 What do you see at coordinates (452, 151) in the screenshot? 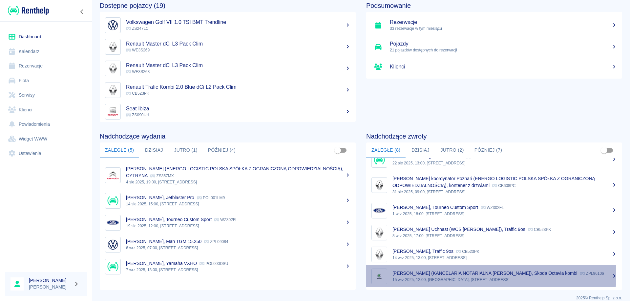
I see `button: Jutro (2)` at bounding box center [452, 151].